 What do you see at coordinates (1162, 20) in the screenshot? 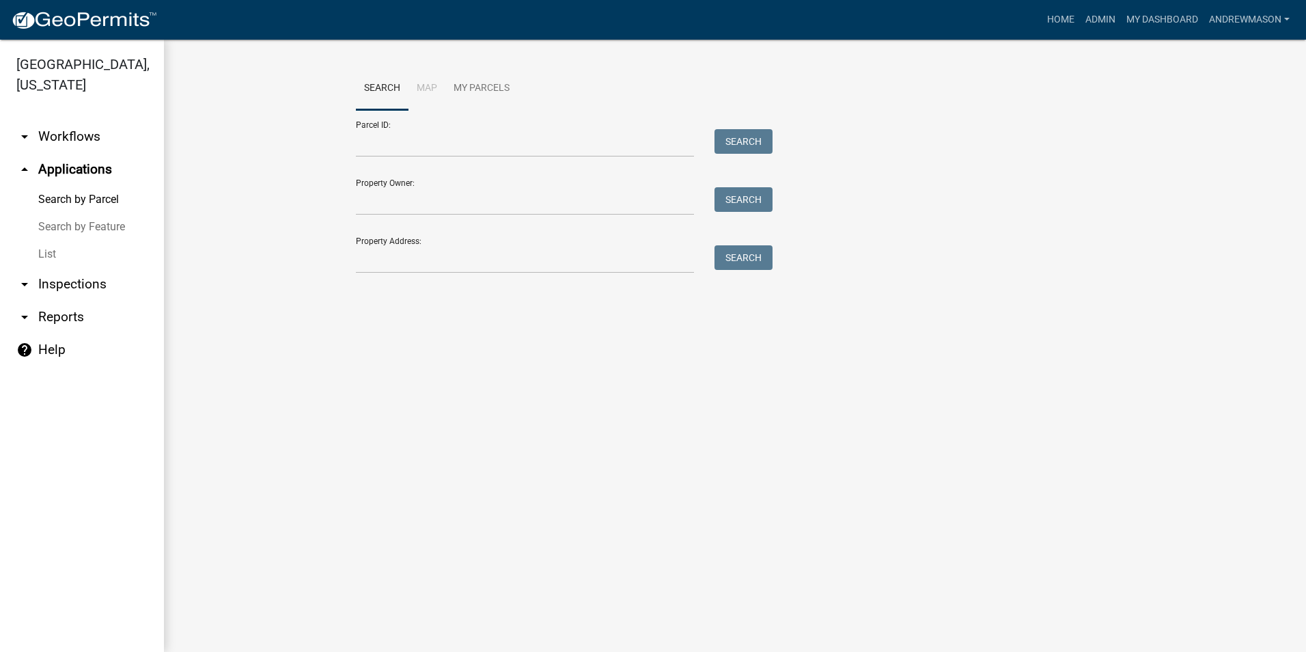
I see `a: My Dashboard` at bounding box center [1162, 20].